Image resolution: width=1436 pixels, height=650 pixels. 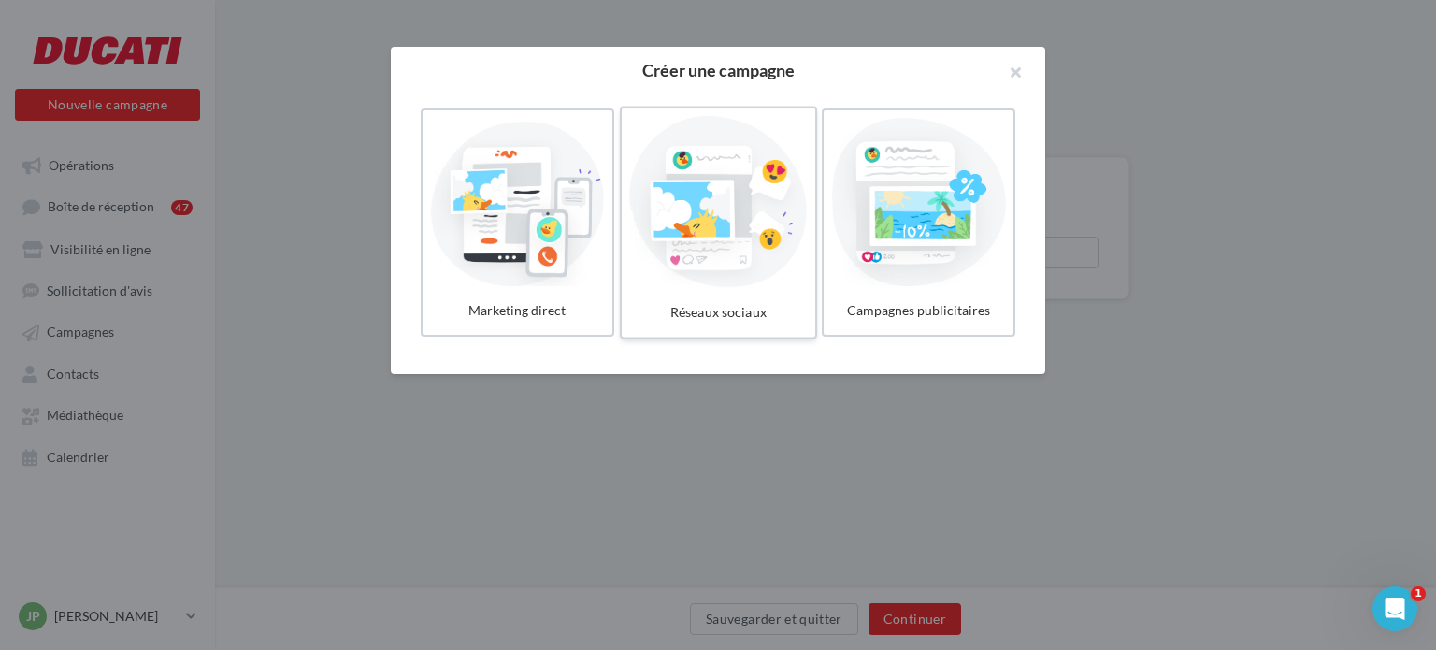 I want to click on div: Campagnes publicitaires, so click(x=918, y=310).